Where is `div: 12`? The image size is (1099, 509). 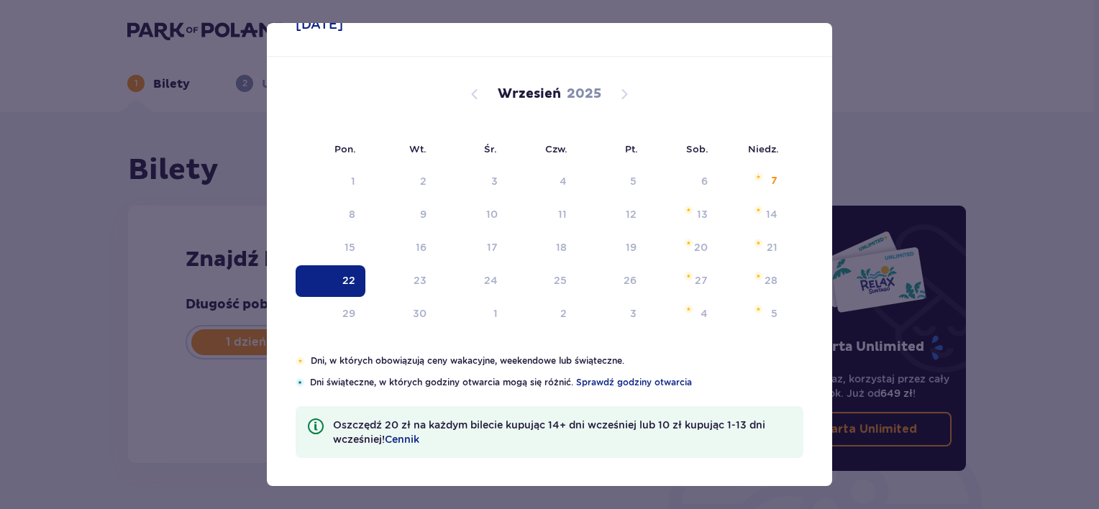
div: 12 is located at coordinates (631, 214).